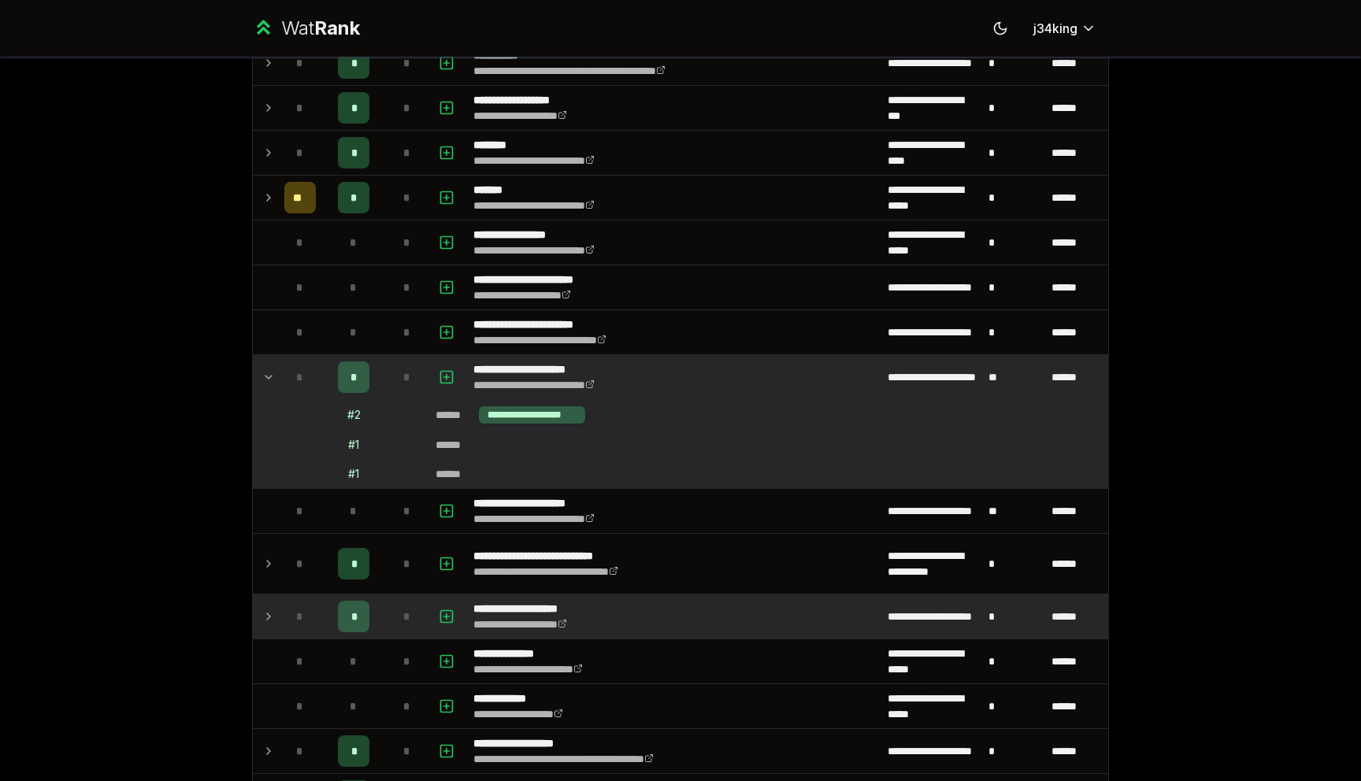 This screenshot has width=1361, height=781. Describe the element at coordinates (321, 28) in the screenshot. I see `div: Wat` at that location.